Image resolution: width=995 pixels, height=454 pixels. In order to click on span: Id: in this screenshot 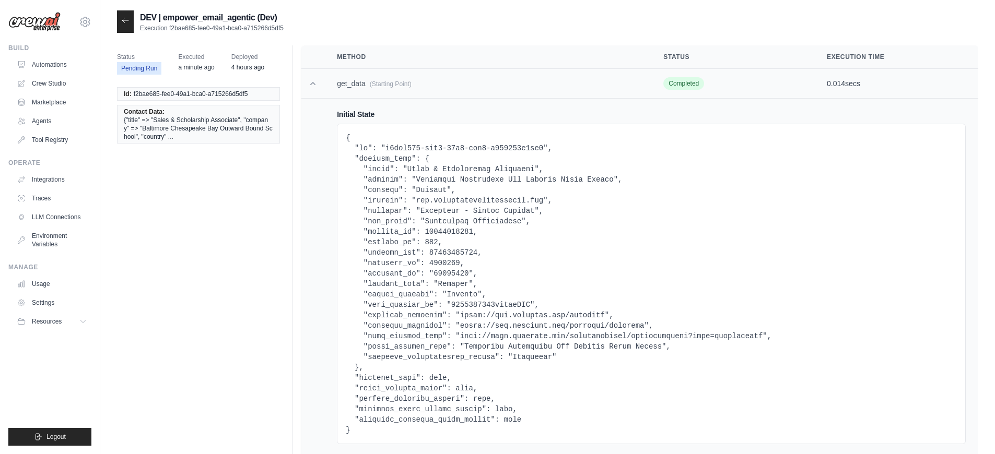, I will do `click(127, 94)`.